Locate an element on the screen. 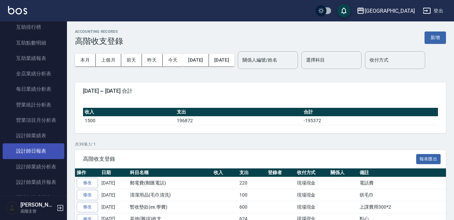 The image size is (454, 220). td: 郵電費(郵匯電話) is located at coordinates (170, 183).